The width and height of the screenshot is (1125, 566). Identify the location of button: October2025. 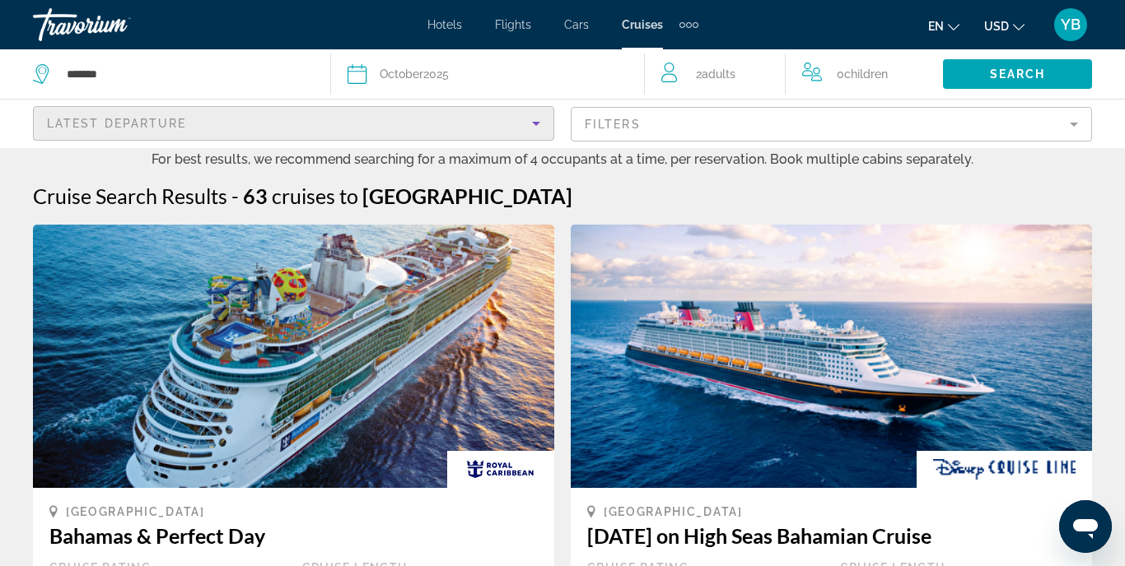
(487, 74).